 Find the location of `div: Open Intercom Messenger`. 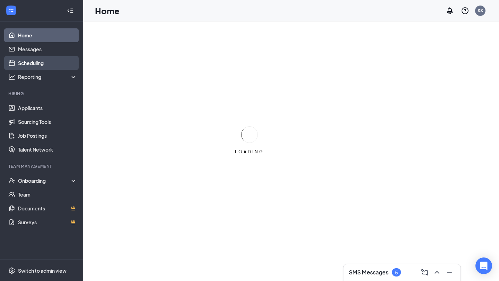

div: Open Intercom Messenger is located at coordinates (484, 266).